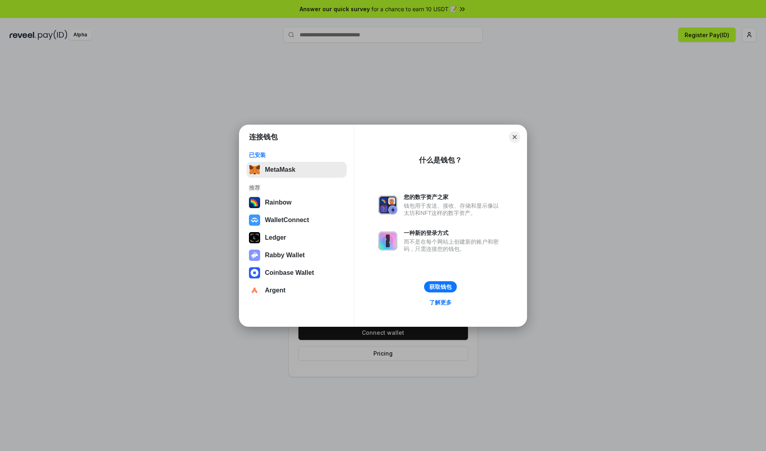 This screenshot has width=766, height=451. I want to click on button: Argent, so click(297, 290).